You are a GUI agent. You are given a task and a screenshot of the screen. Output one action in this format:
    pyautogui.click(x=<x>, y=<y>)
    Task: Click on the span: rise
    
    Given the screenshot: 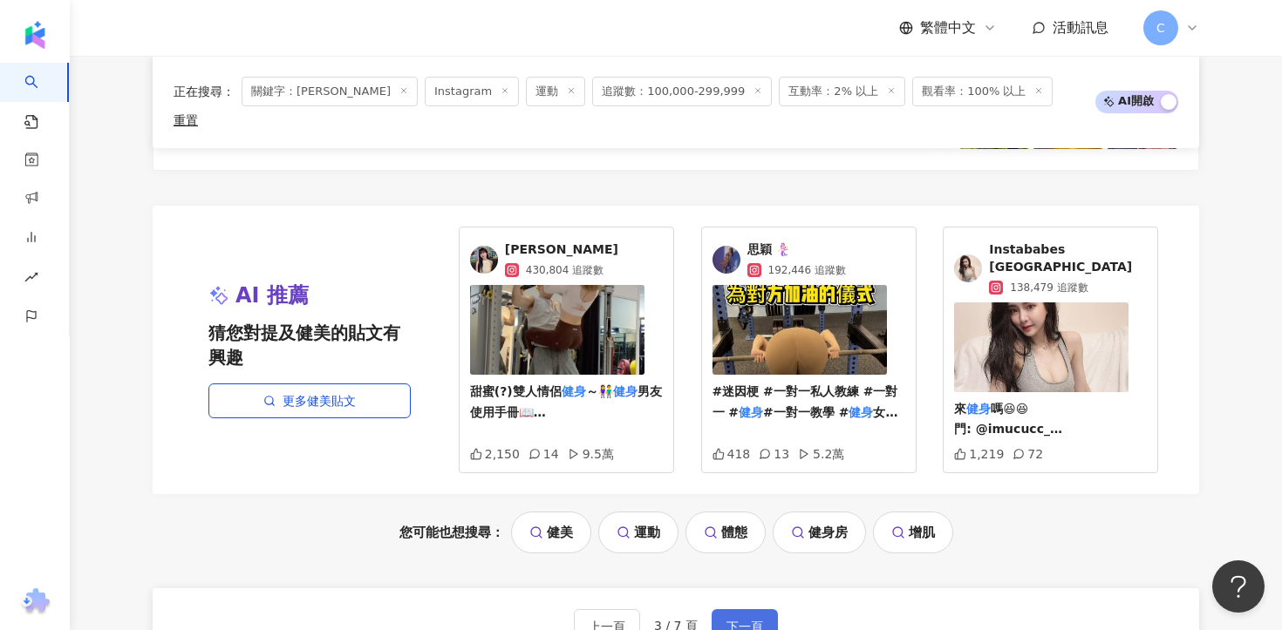 What is the action you would take?
    pyautogui.click(x=31, y=279)
    